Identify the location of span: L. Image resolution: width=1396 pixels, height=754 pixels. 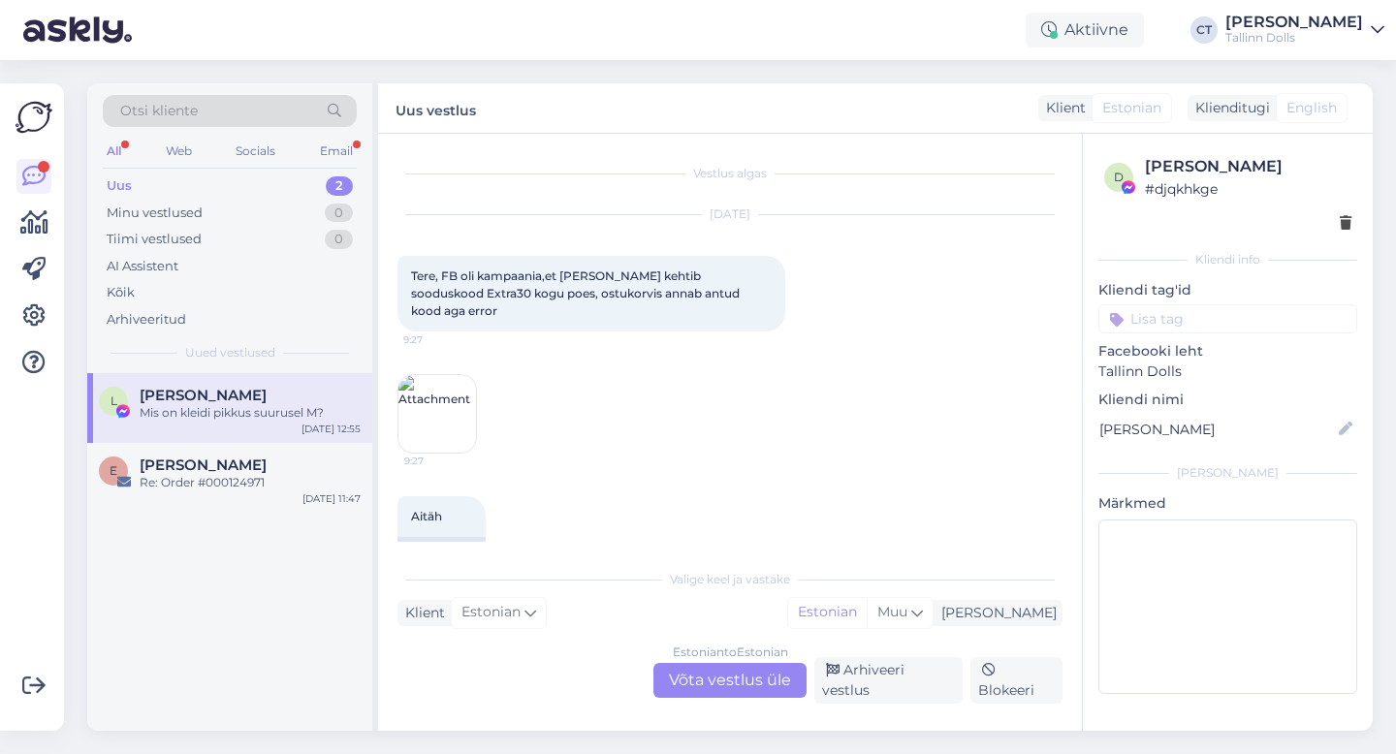
(113, 400).